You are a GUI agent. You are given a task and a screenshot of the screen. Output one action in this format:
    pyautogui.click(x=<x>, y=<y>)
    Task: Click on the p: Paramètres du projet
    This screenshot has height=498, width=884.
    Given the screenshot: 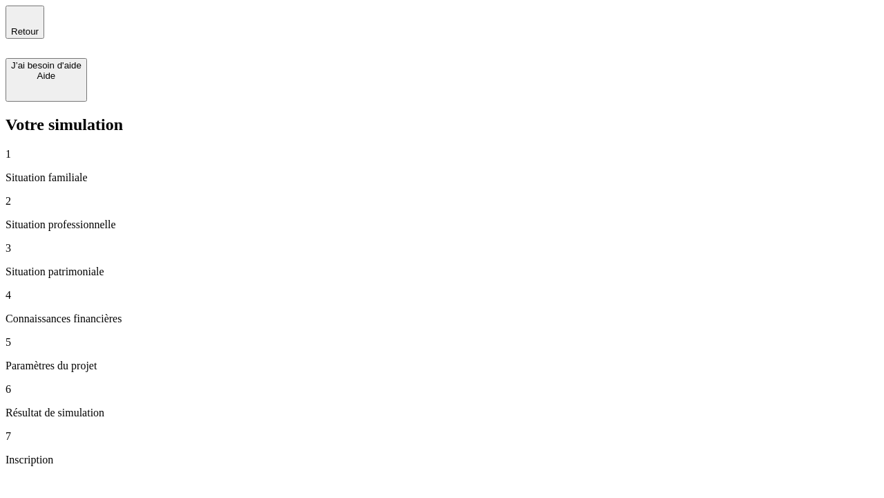 What is the action you would take?
    pyautogui.click(x=442, y=366)
    